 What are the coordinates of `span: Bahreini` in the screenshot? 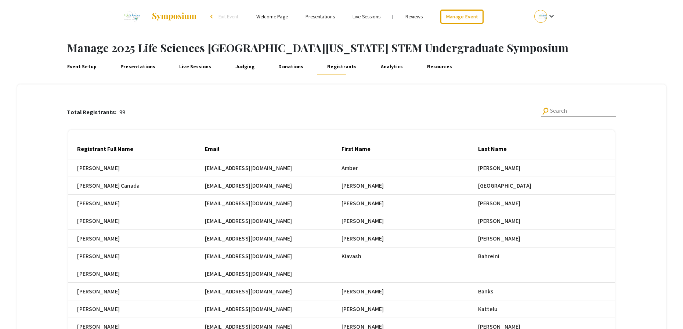 It's located at (489, 256).